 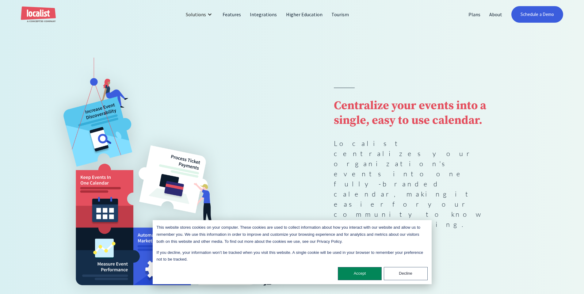 What do you see at coordinates (264, 14) in the screenshot?
I see `a: Integrations` at bounding box center [264, 14].